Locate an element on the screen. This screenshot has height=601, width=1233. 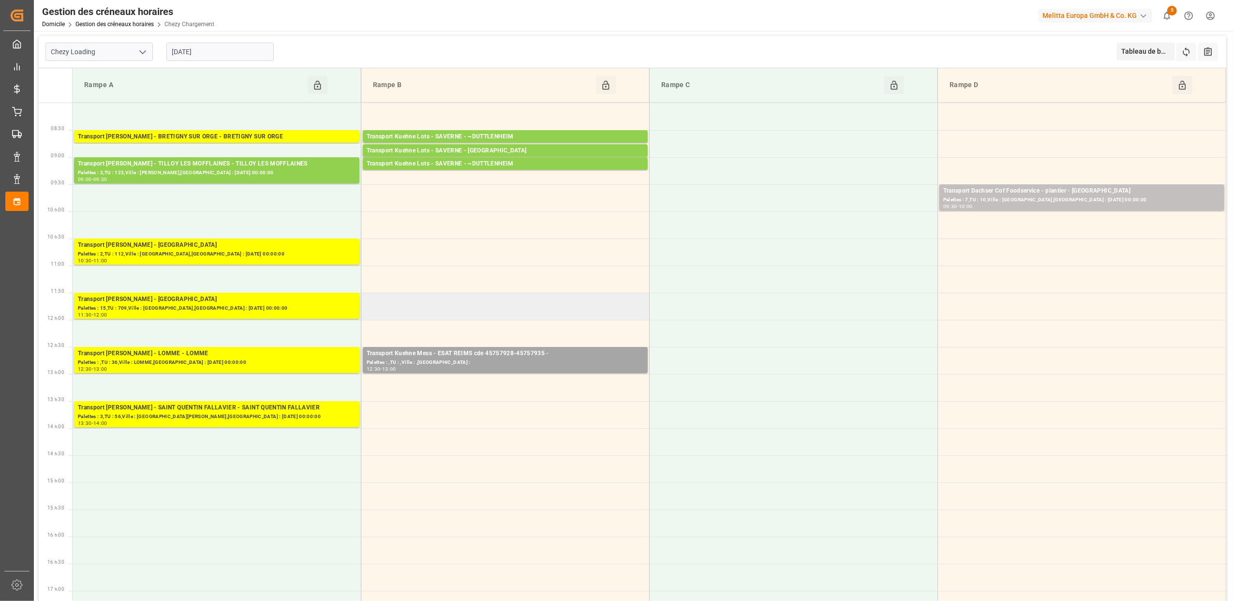
span: 11:30 is located at coordinates (58, 291).